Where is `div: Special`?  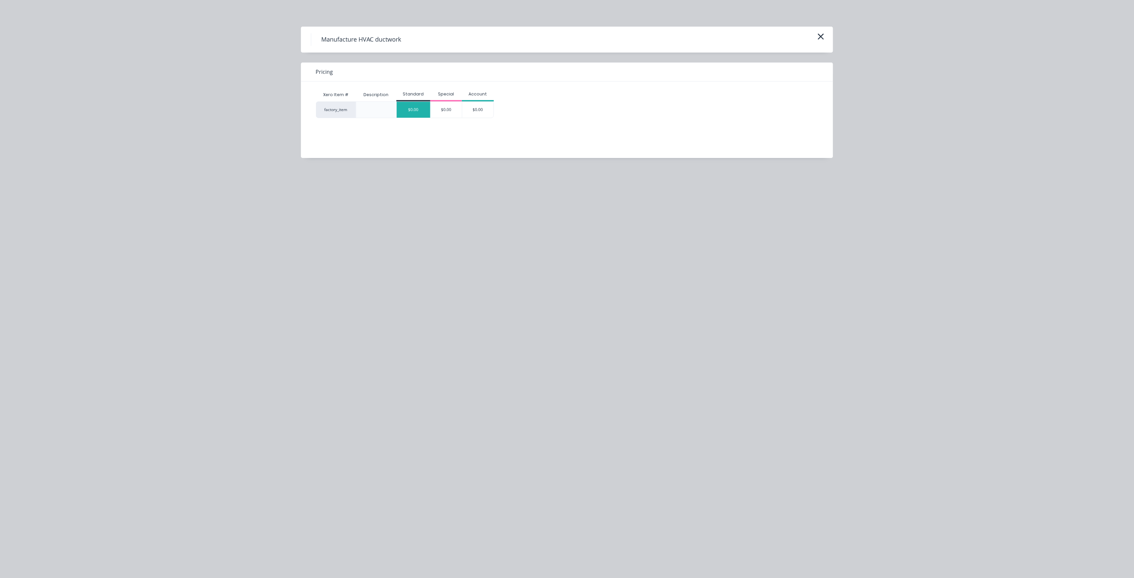 div: Special is located at coordinates (446, 94).